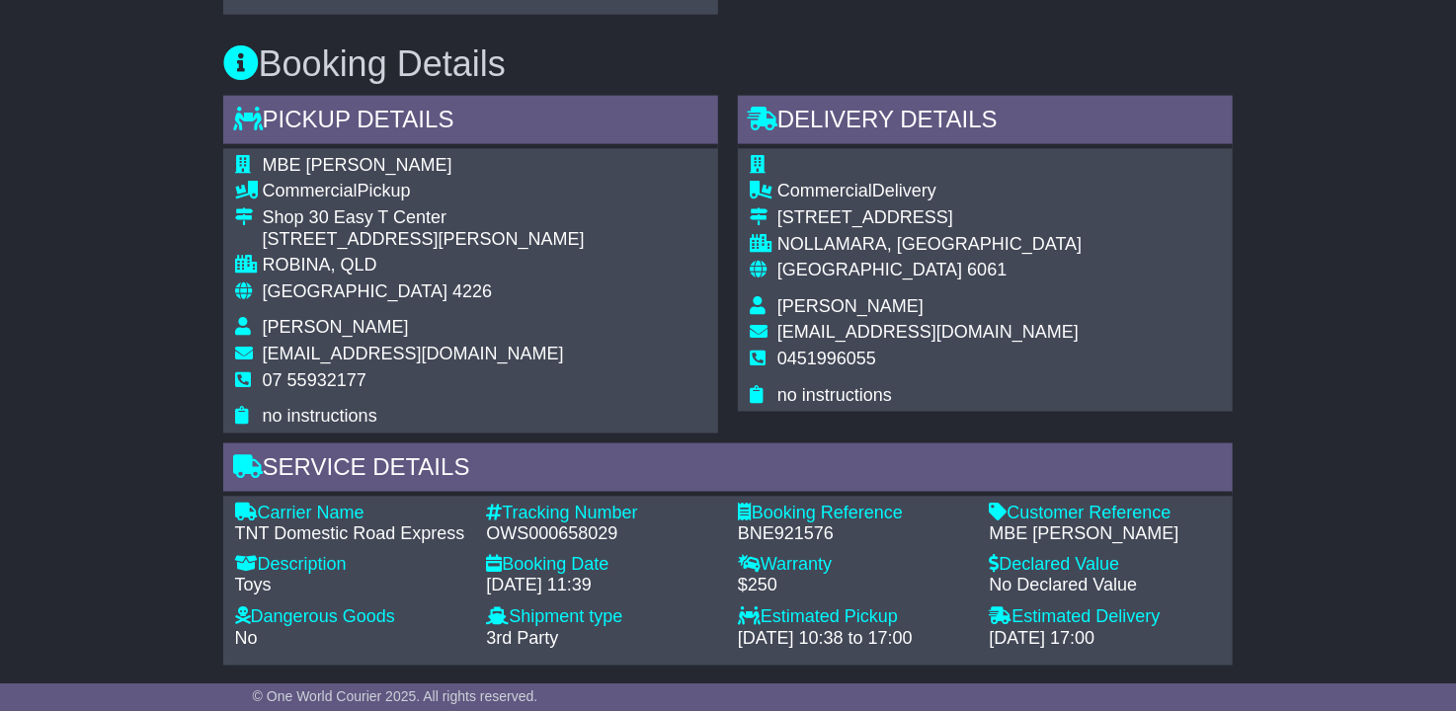  Describe the element at coordinates (246, 639) in the screenshot. I see `span: No` at that location.